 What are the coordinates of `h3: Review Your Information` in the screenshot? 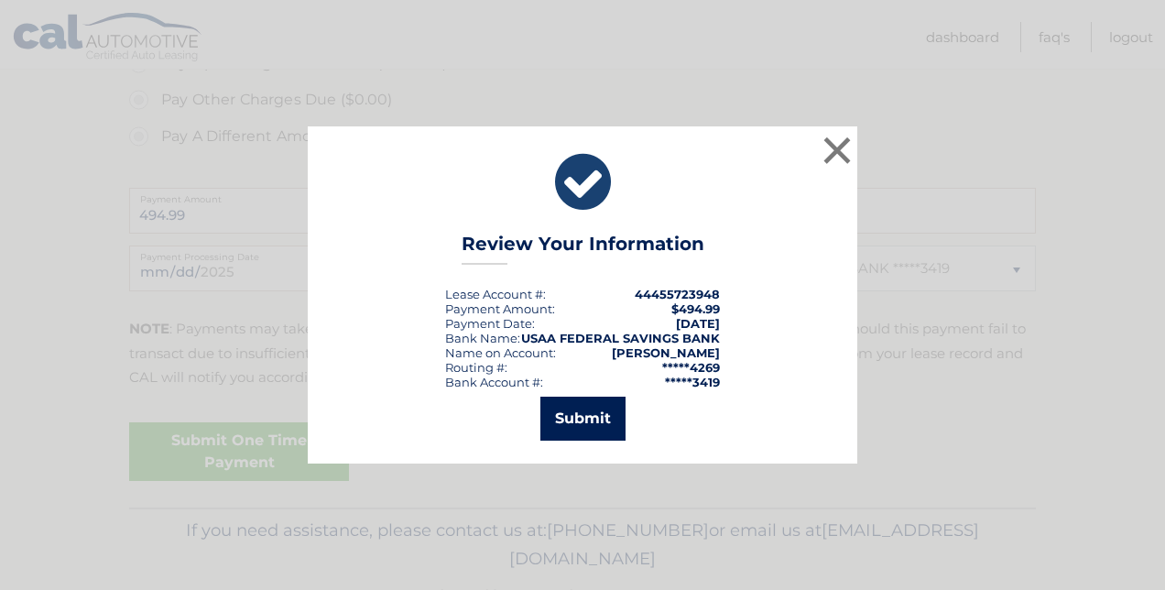 It's located at (582, 248).